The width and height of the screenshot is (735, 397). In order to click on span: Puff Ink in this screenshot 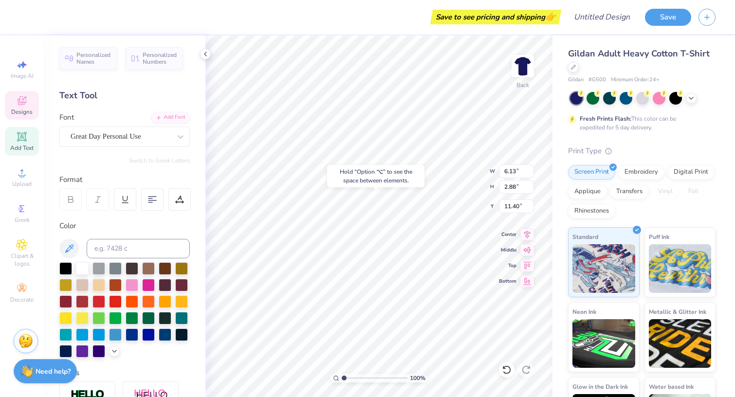, I will do `click(659, 236)`.